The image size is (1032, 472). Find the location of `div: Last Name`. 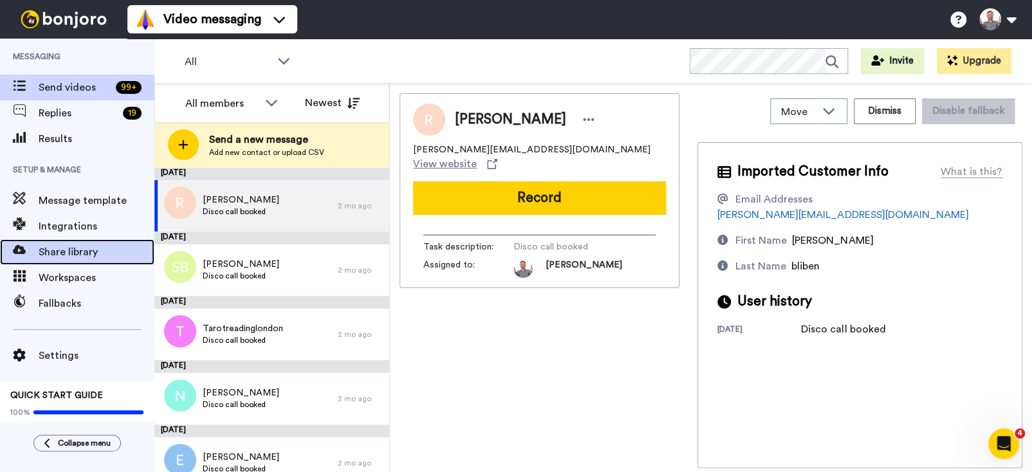

div: Last Name is located at coordinates (760, 266).